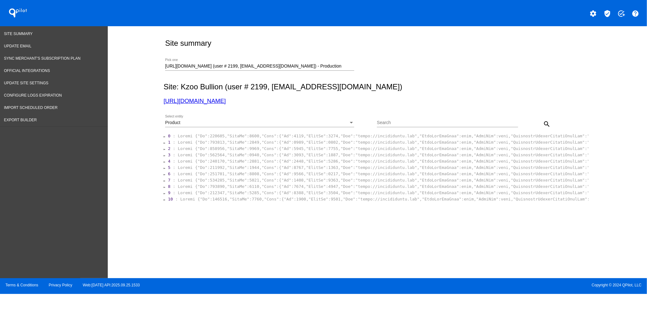 This screenshot has width=647, height=311. I want to click on span: Copyright © 2024 QPilot, LLC, so click(486, 285).